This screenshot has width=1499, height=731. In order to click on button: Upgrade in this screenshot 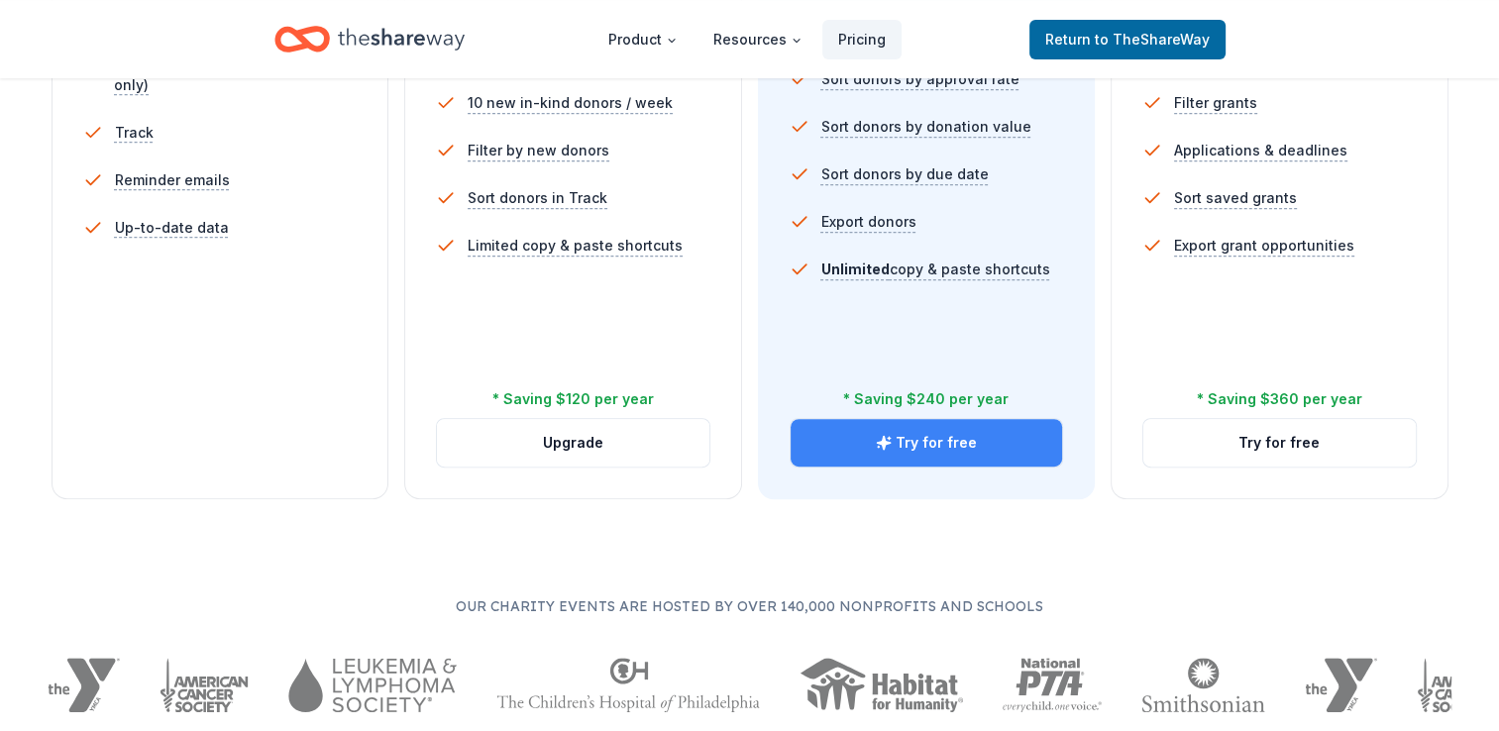, I will do `click(573, 443)`.